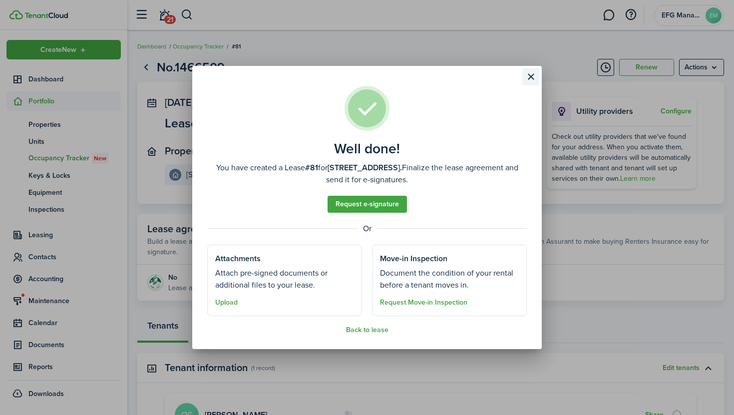  What do you see at coordinates (226, 303) in the screenshot?
I see `button: Upload` at bounding box center [226, 303].